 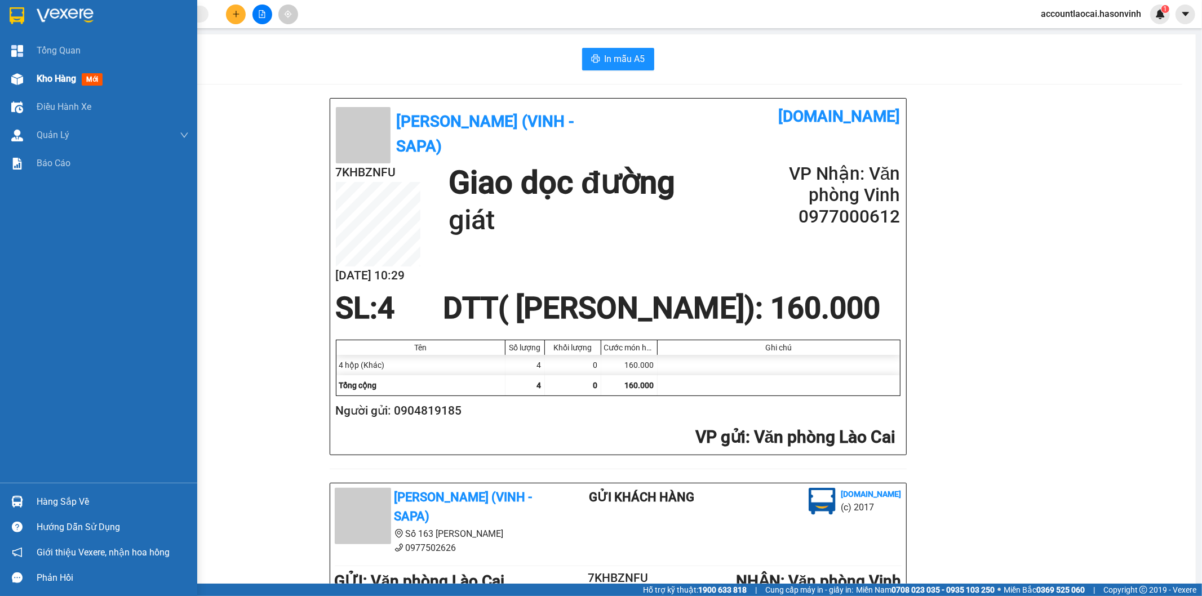 I want to click on button: printerIn mẫu A5, so click(x=618, y=59).